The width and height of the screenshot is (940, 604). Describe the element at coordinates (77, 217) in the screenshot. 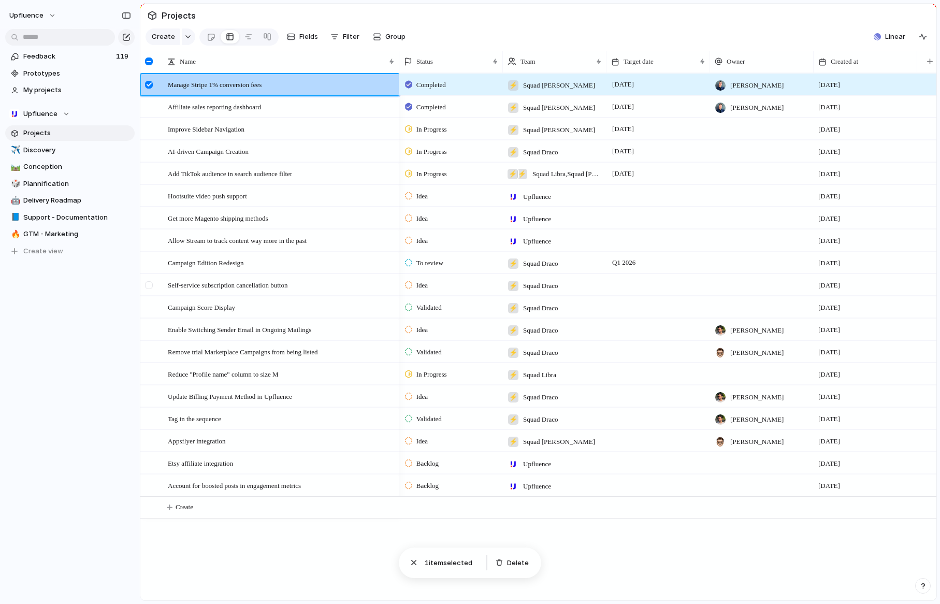

I see `span: Support - Documentation` at that location.